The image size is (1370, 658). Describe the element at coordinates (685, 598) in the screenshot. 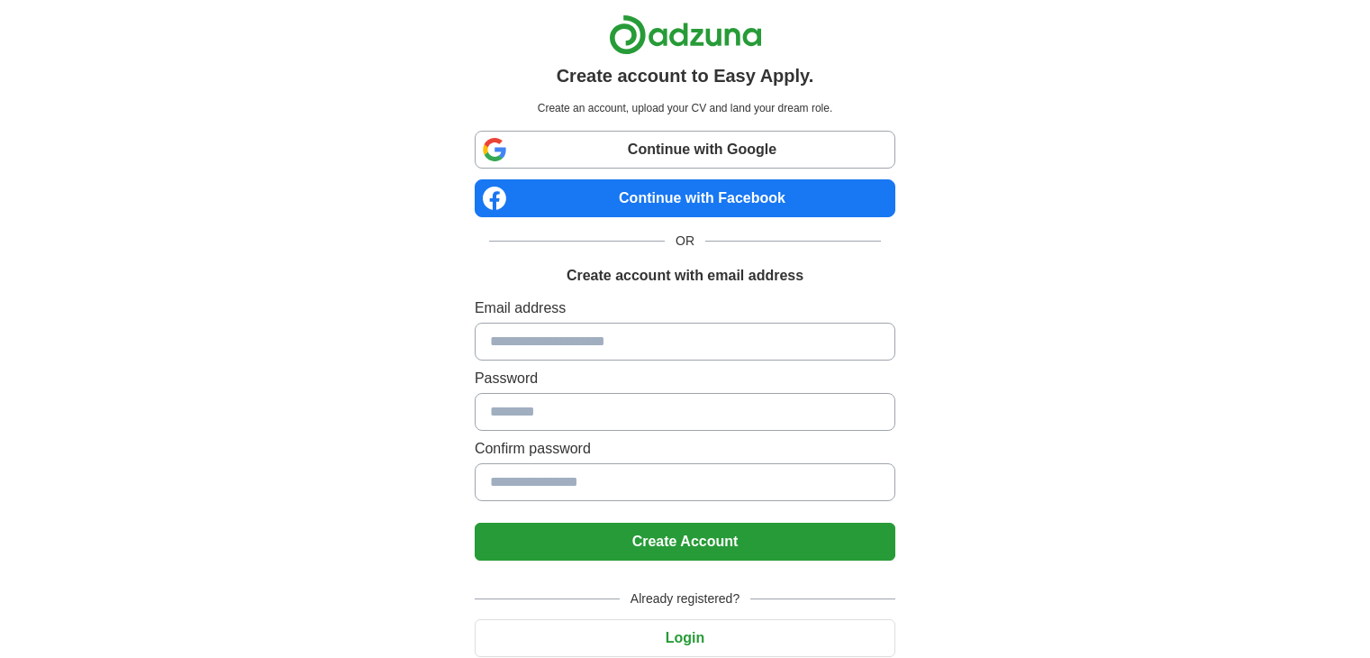

I see `span: Already registered?` at that location.